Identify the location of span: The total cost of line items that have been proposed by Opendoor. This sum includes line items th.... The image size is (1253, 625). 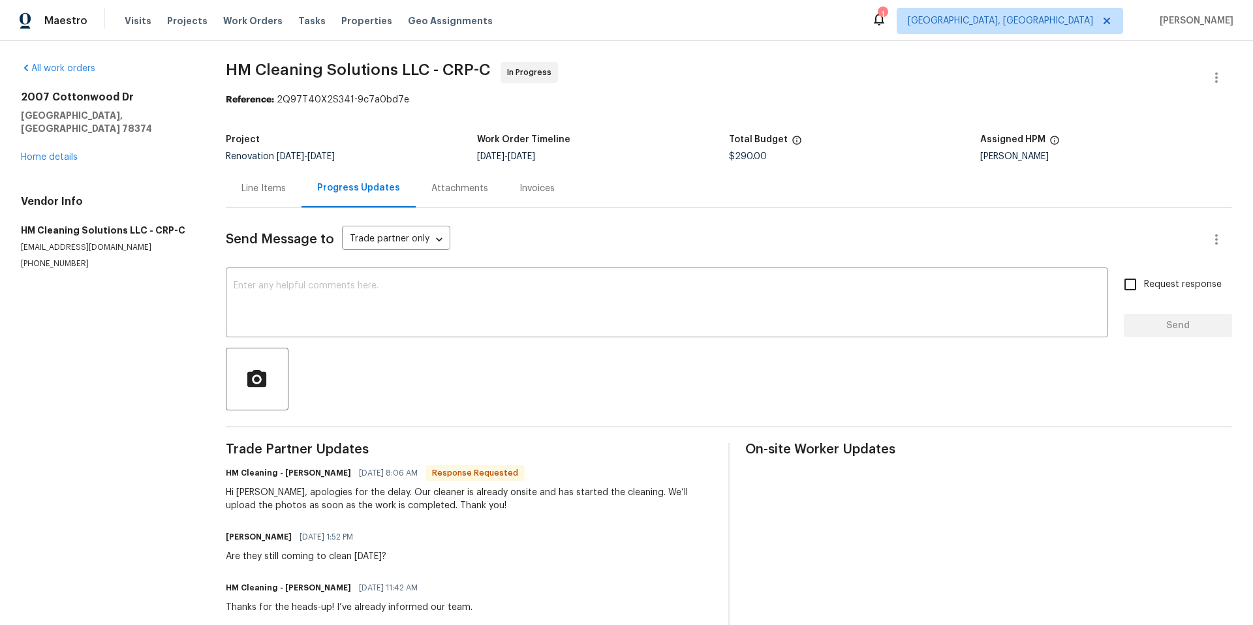
(797, 144).